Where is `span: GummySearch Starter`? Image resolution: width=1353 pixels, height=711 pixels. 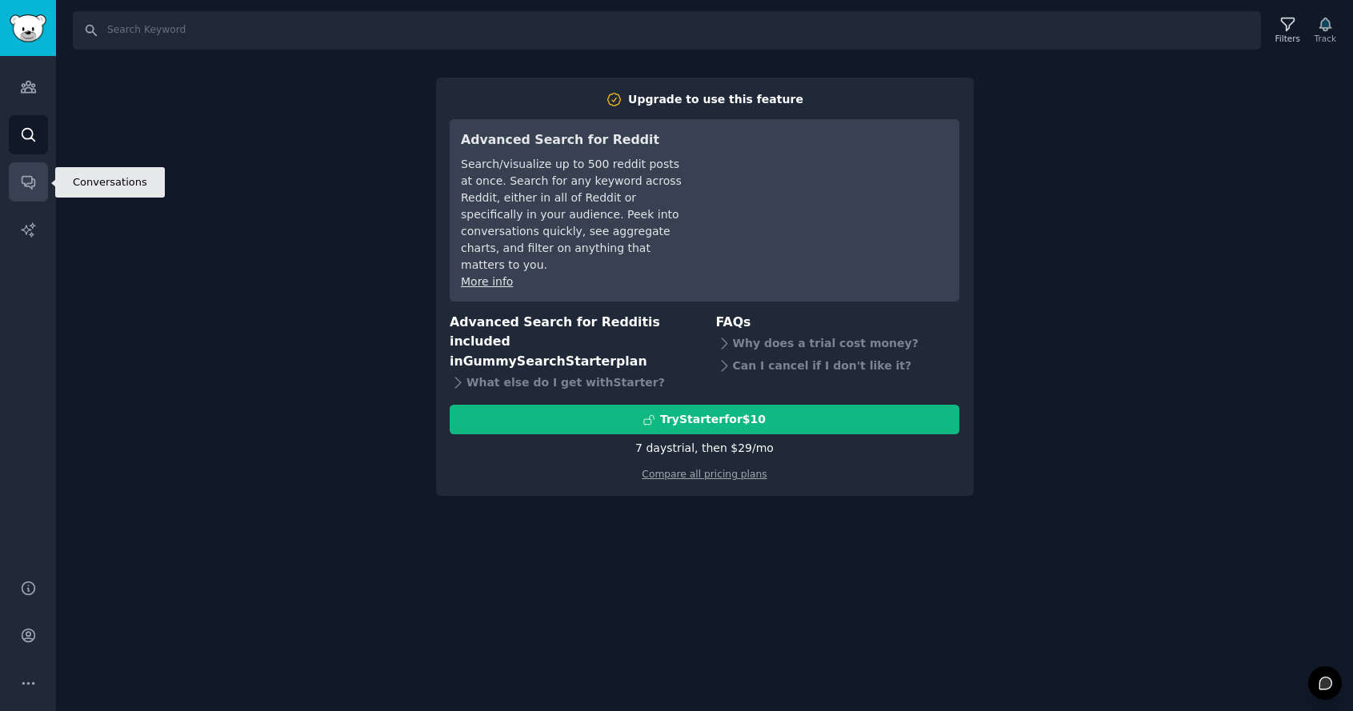 span: GummySearch Starter is located at coordinates (539, 361).